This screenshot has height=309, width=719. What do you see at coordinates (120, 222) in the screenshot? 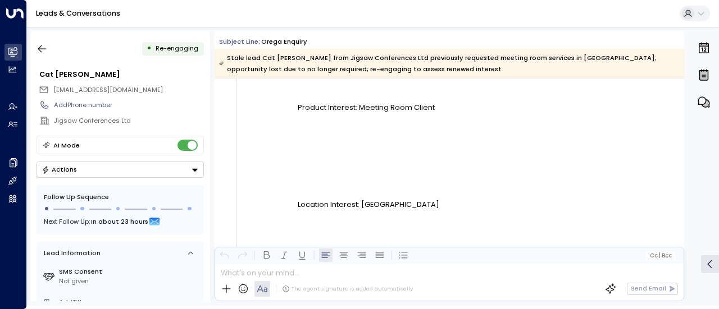
I see `div: Next Follow Up:` at bounding box center [120, 222].